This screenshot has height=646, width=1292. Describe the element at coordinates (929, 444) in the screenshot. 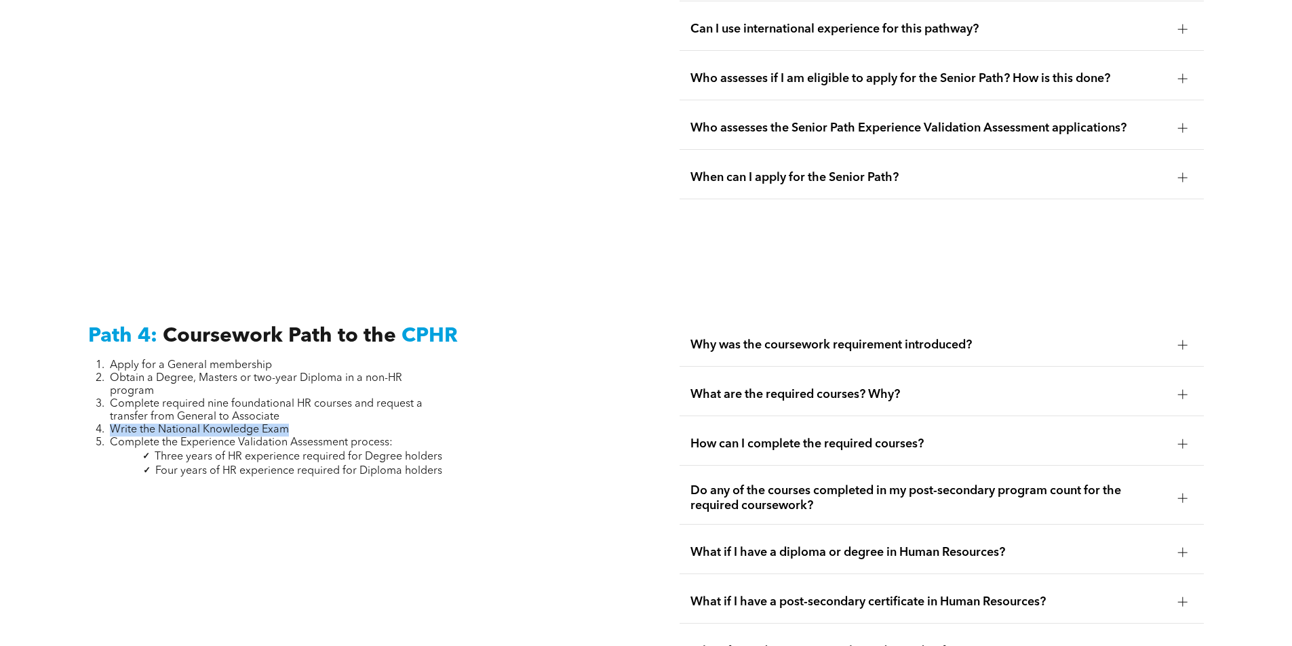

I see `span: How can I complete the required courses?` at that location.